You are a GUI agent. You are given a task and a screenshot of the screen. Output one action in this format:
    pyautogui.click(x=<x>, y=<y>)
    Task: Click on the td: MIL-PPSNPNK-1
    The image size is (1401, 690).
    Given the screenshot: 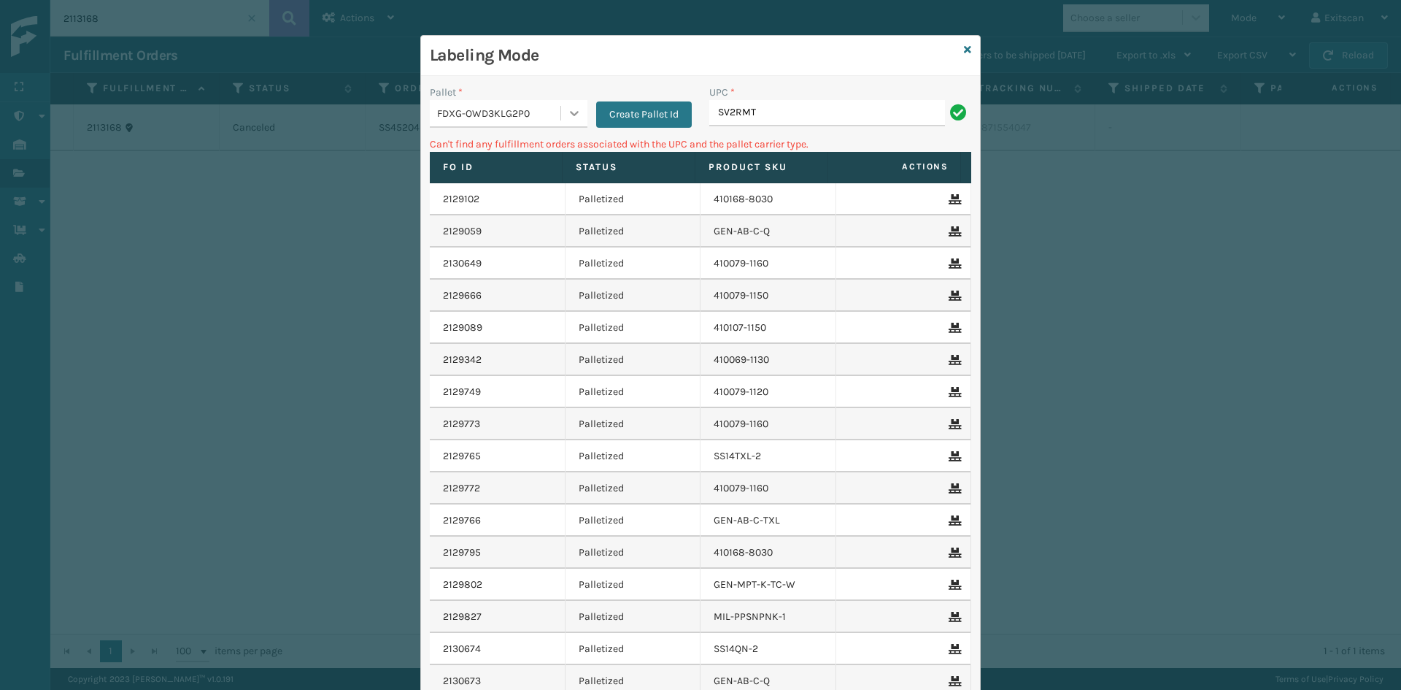 What is the action you would take?
    pyautogui.click(x=768, y=617)
    